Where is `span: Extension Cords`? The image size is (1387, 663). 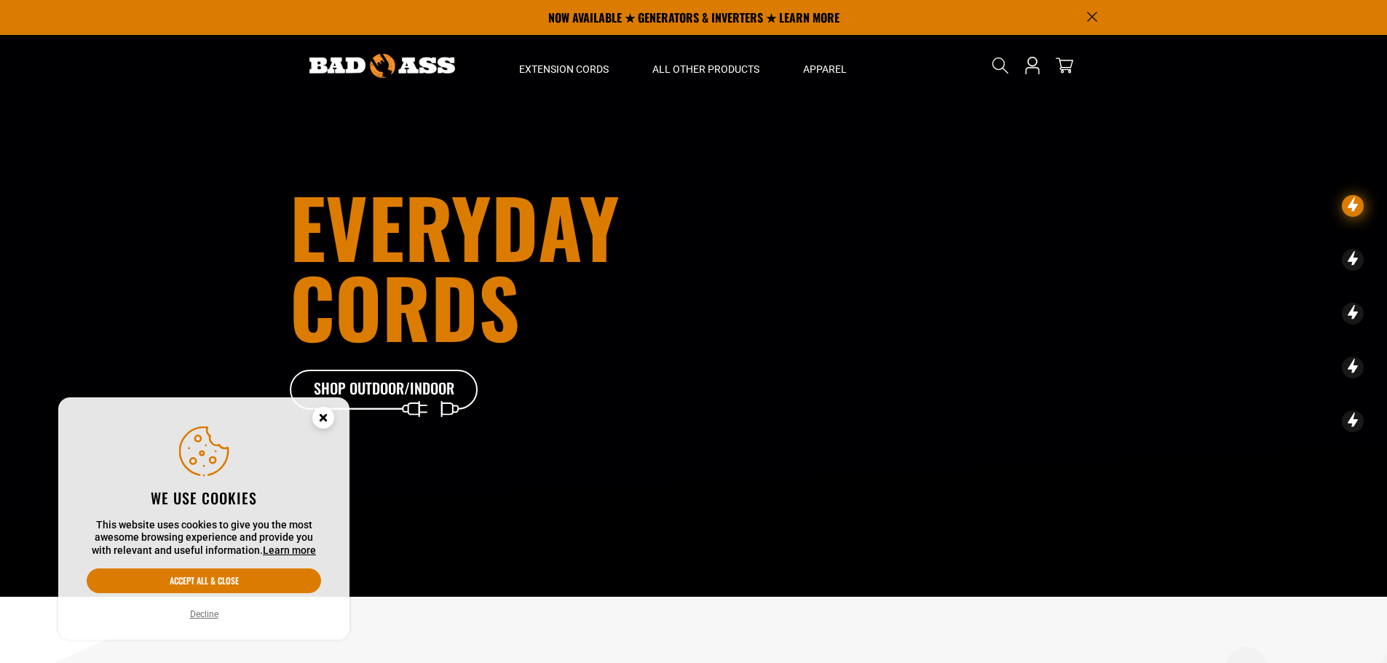
span: Extension Cords is located at coordinates (564, 69).